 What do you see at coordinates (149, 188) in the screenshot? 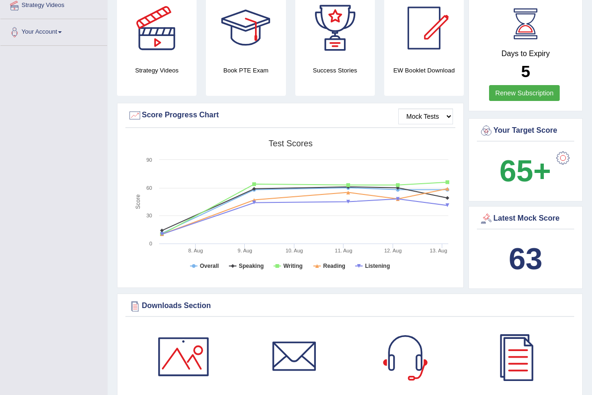
I see `text: 60` at bounding box center [149, 188].